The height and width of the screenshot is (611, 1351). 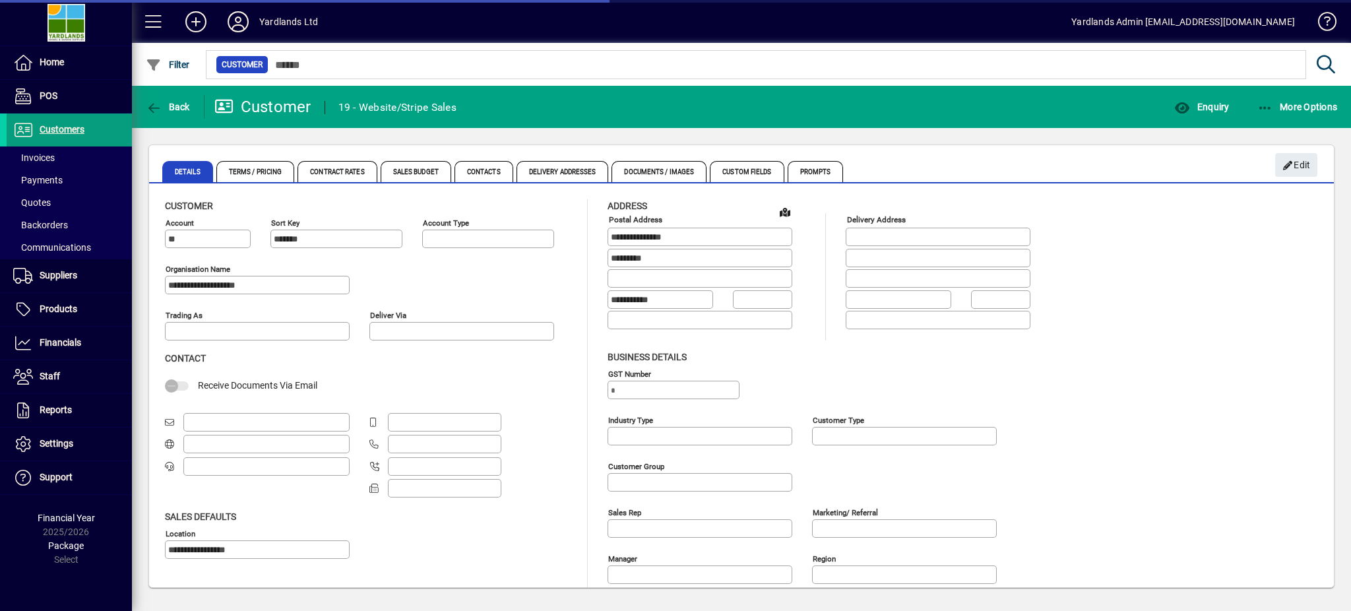 I want to click on button: Enquiry, so click(x=1201, y=107).